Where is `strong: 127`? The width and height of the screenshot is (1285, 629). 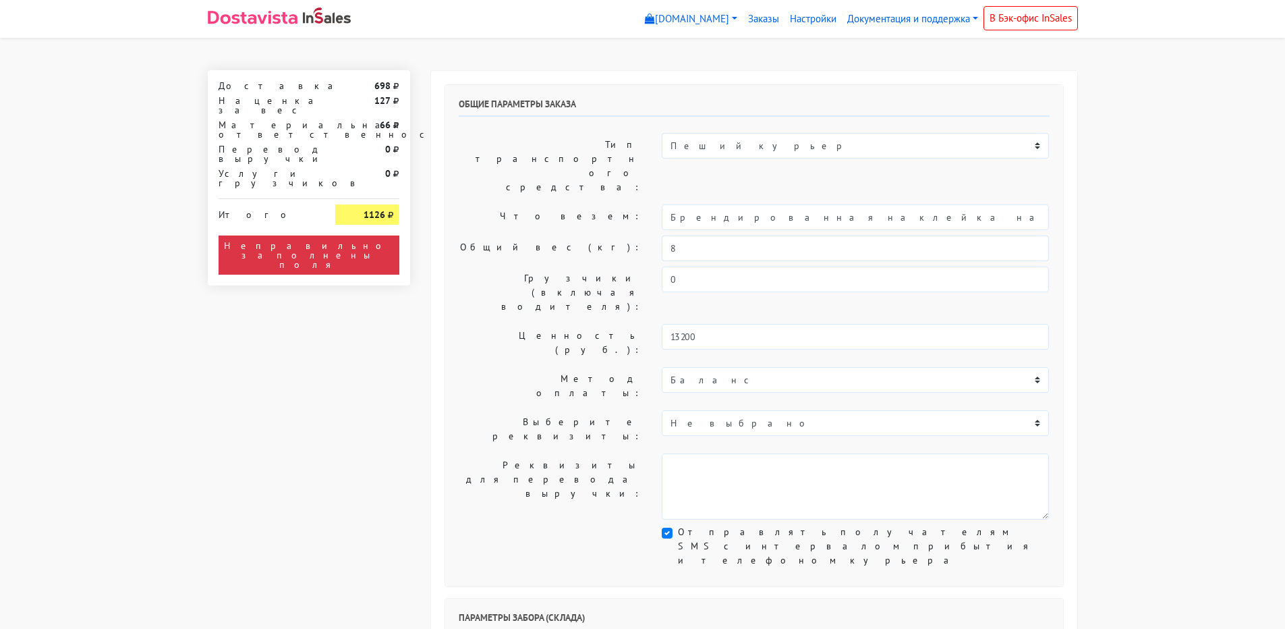 strong: 127 is located at coordinates (382, 100).